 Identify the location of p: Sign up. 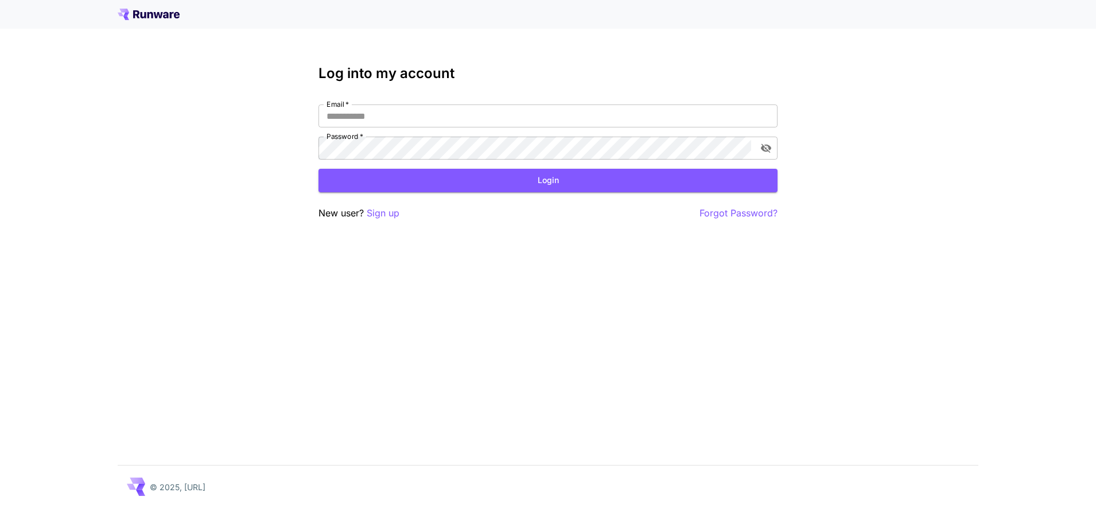
(383, 213).